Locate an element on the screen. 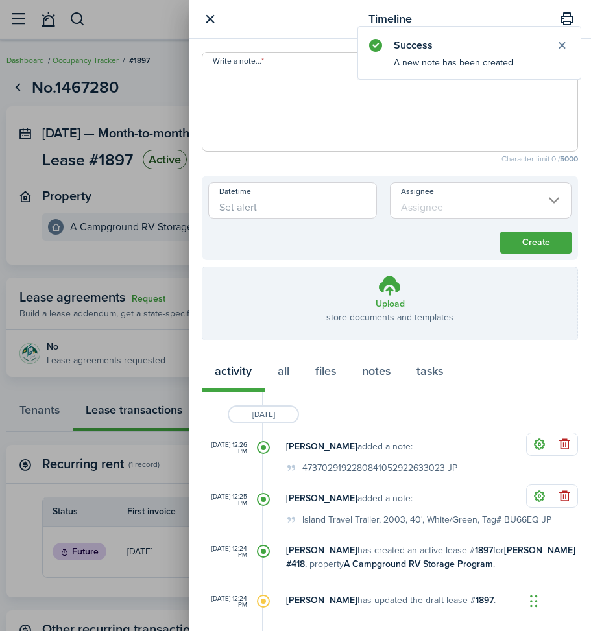 The width and height of the screenshot is (591, 631). notify-body: A new note has been created is located at coordinates (469, 67).